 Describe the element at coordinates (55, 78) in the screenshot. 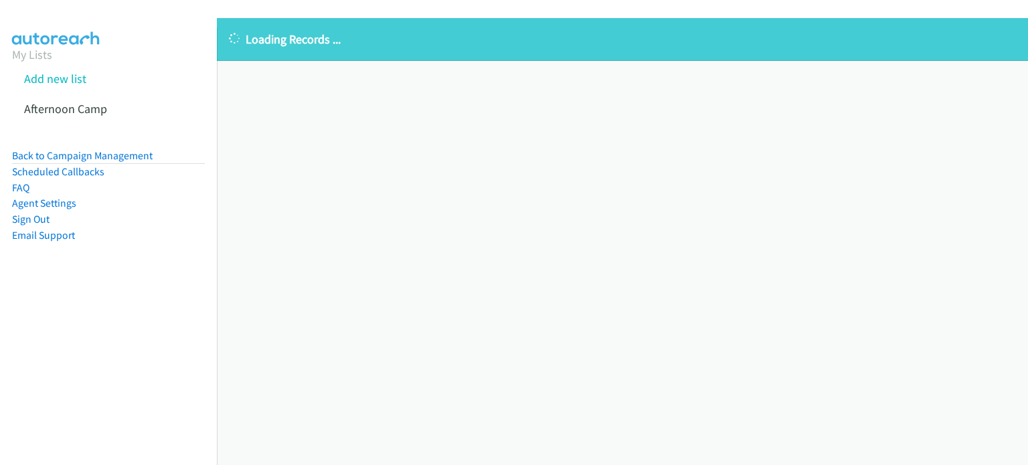

I see `a: Add new list` at that location.